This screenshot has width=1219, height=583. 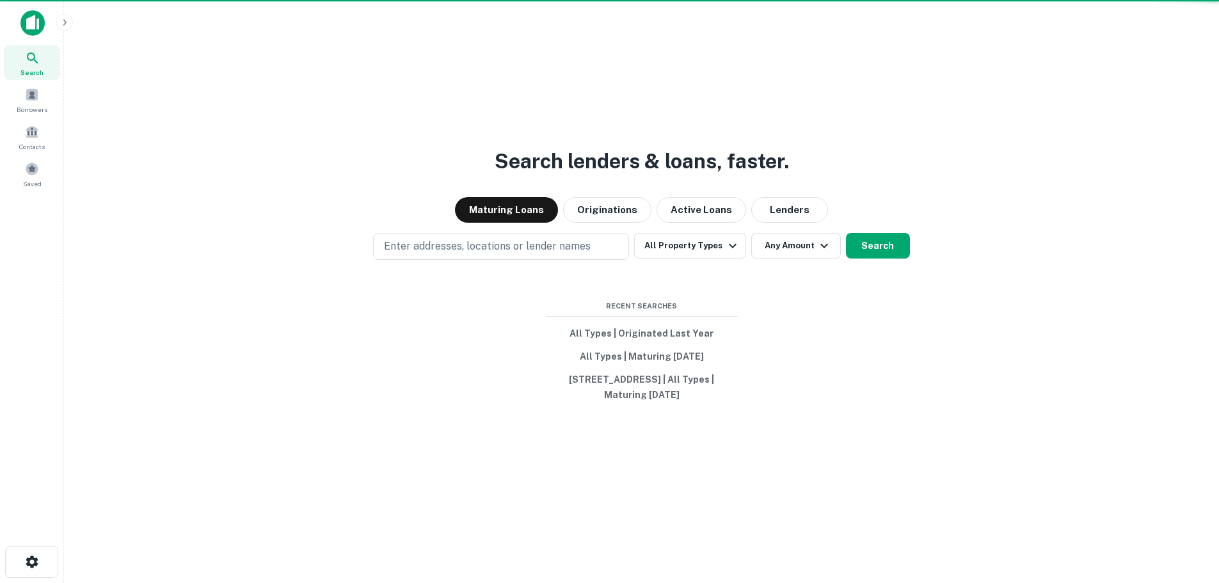 I want to click on div: Contacts, so click(x=32, y=137).